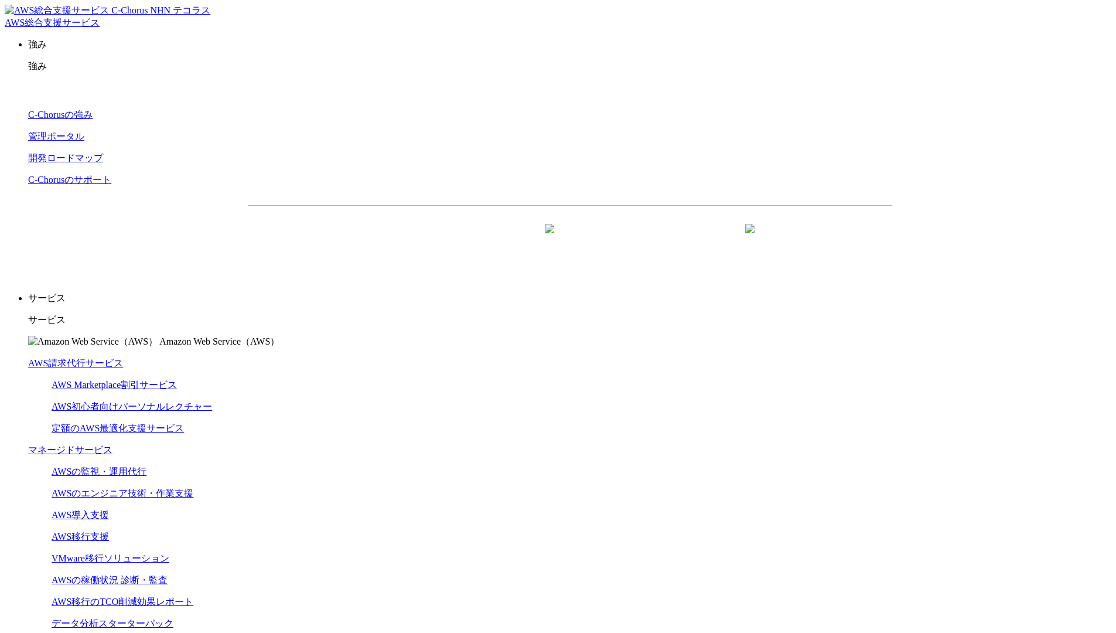 The image size is (1116, 633). What do you see at coordinates (112, 623) in the screenshot?
I see `a: データ分析スターターパック` at bounding box center [112, 623].